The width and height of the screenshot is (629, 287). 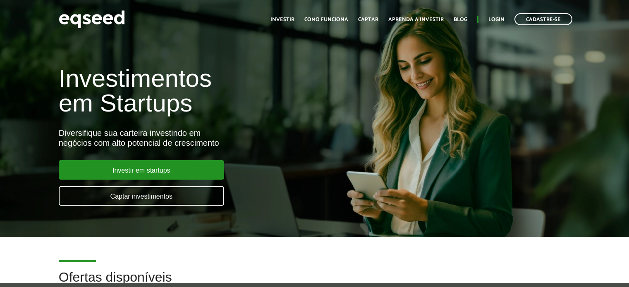 I want to click on a: Como funciona, so click(x=326, y=19).